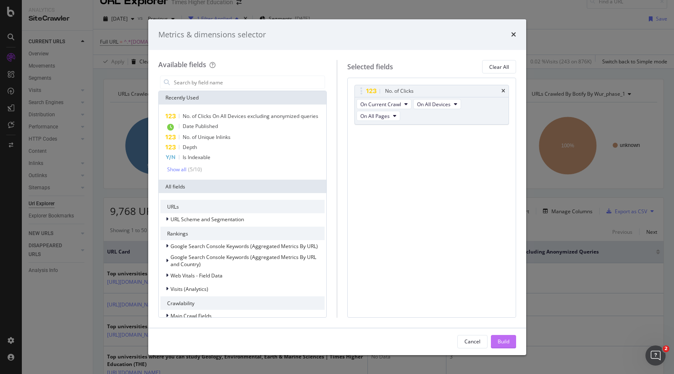 Image resolution: width=674 pixels, height=374 pixels. What do you see at coordinates (207, 137) in the screenshot?
I see `span: No. of Unique Inlinks` at bounding box center [207, 137].